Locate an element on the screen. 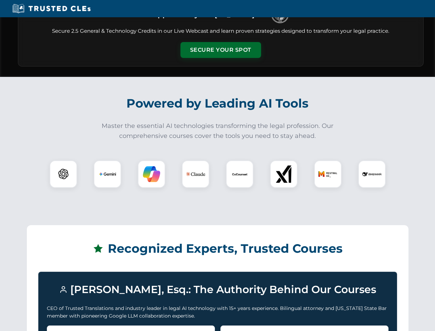 Image resolution: width=435 pixels, height=331 pixels. img: Copilot Logo is located at coordinates (152, 174).